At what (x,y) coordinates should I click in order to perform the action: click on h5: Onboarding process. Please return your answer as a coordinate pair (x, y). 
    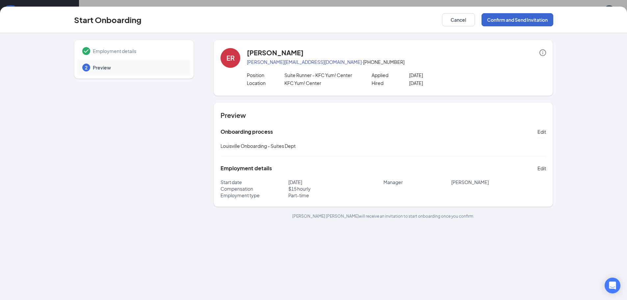
    Looking at the image, I should click on (247, 132).